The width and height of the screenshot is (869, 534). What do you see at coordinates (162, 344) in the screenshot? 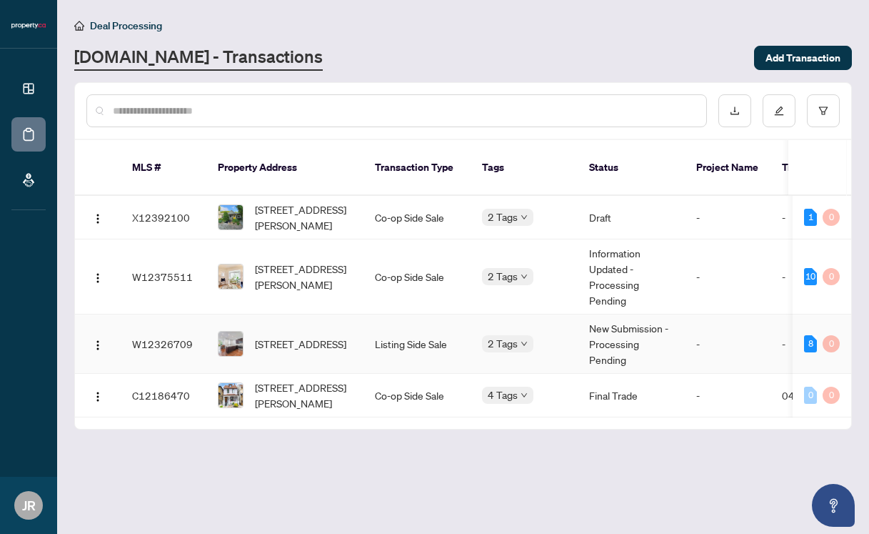
I see `span: W12326709` at bounding box center [162, 344].